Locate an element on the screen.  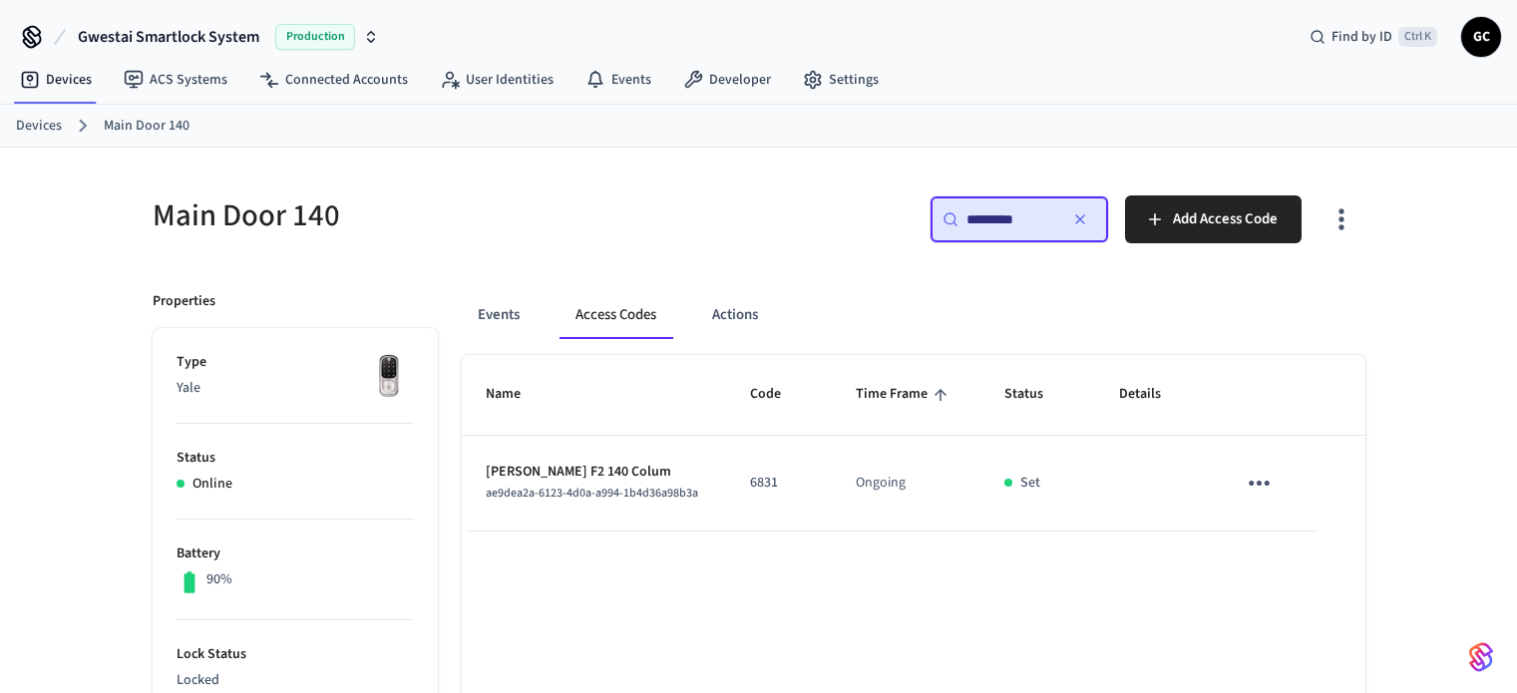
div: ant example is located at coordinates (913, 315).